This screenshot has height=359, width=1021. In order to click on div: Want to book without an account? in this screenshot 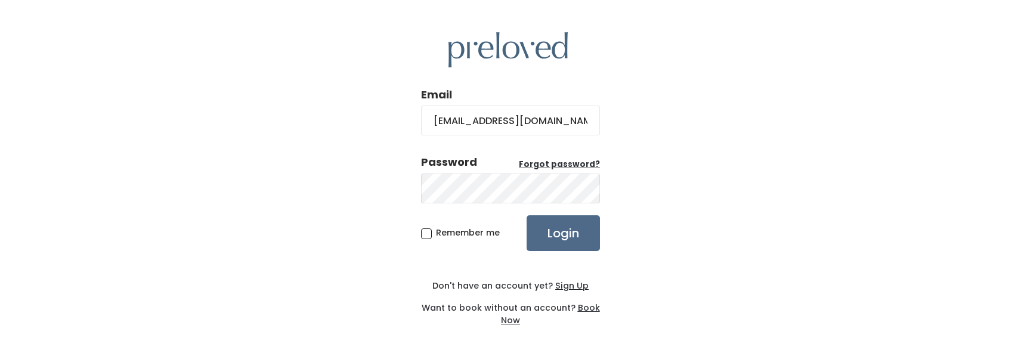, I will do `click(510, 309)`.